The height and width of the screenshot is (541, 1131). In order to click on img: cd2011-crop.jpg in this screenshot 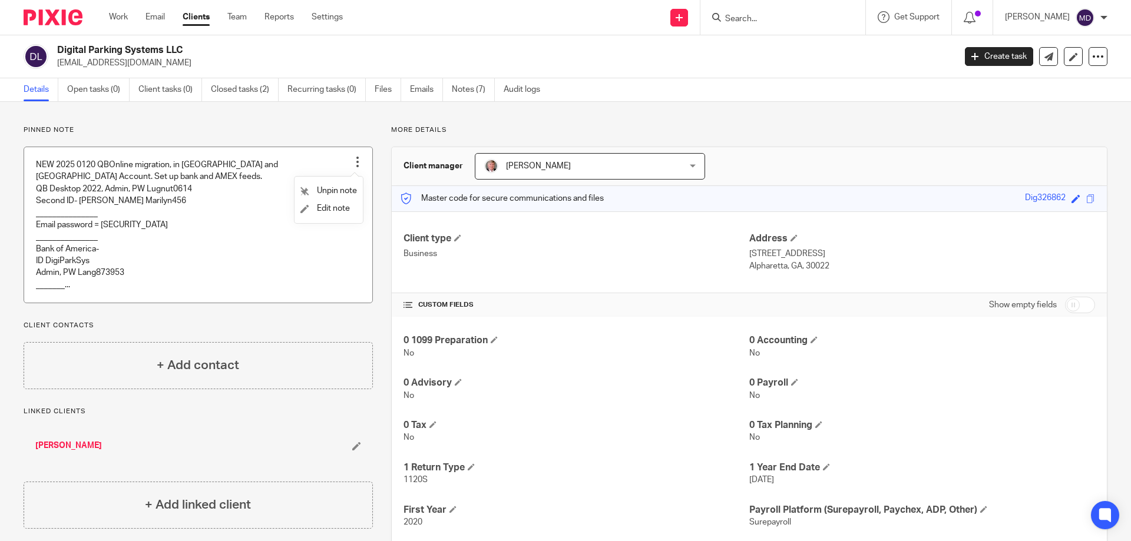, I will do `click(491, 166)`.